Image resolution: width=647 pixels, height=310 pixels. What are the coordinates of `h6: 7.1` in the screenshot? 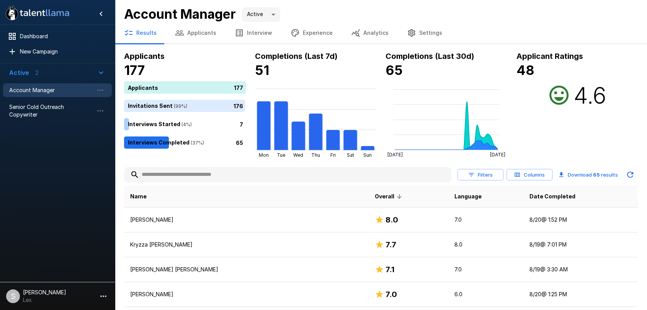 It's located at (390, 270).